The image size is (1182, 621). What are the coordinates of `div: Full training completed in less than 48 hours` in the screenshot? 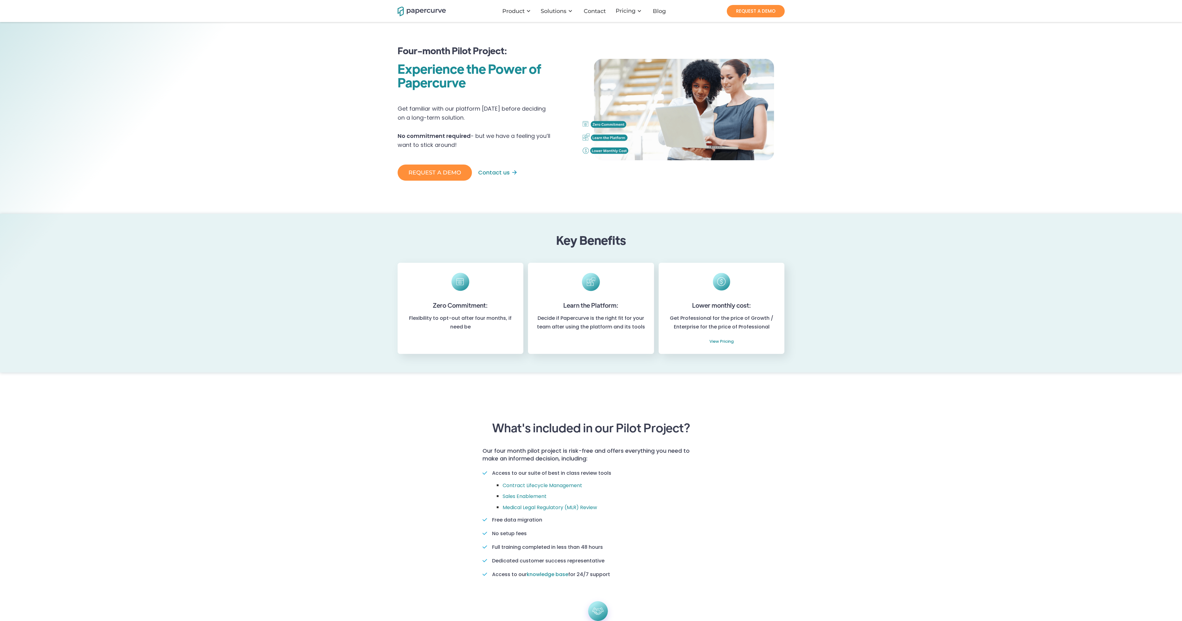 It's located at (548, 547).